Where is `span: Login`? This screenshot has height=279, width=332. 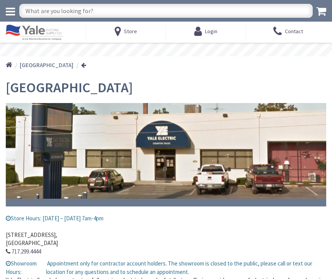 span: Login is located at coordinates (211, 31).